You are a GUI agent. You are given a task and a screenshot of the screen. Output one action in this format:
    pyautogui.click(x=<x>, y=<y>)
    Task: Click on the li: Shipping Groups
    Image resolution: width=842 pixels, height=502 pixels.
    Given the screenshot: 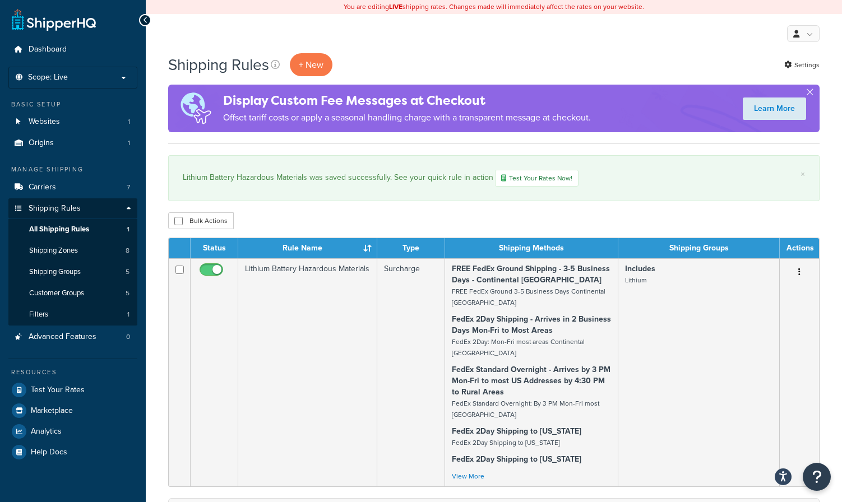 What is the action you would take?
    pyautogui.click(x=73, y=272)
    